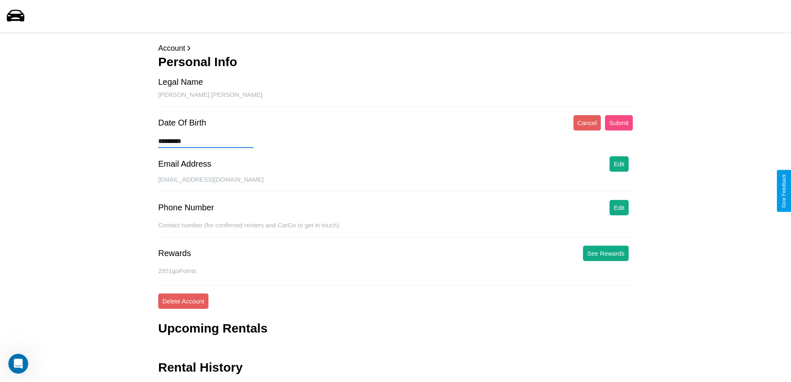 The image size is (791, 382). Describe the element at coordinates (396, 62) in the screenshot. I see `h3: Personal Info` at that location.